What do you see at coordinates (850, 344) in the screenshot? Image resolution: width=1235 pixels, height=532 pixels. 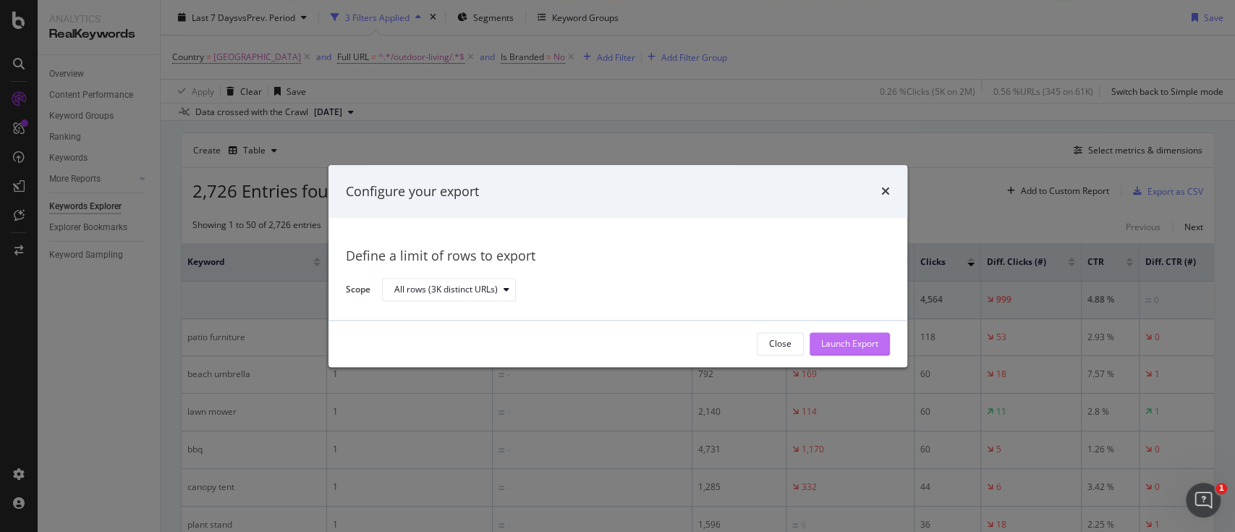 I see `div: Launch Export` at bounding box center [850, 344].